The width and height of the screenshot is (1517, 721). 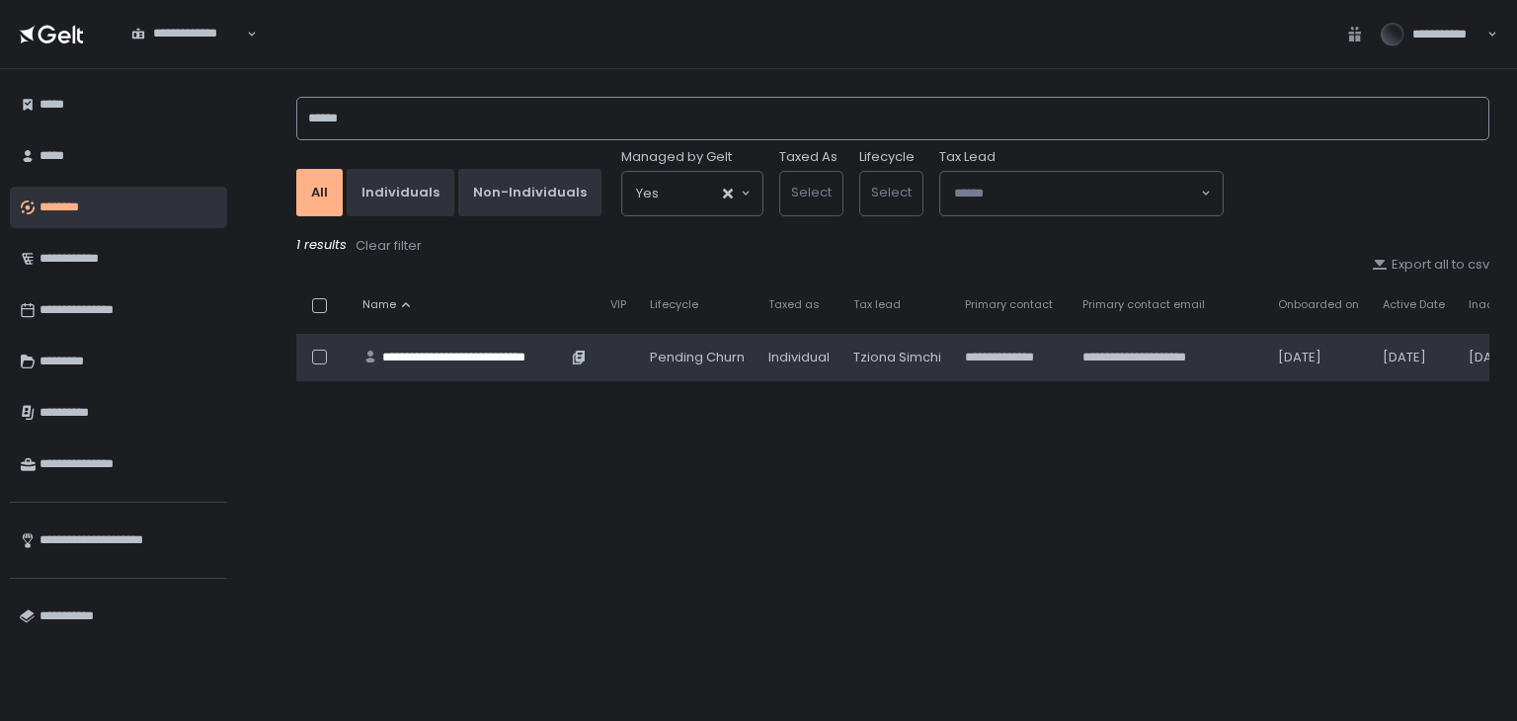 I want to click on div: Export all to csv, so click(x=1430, y=265).